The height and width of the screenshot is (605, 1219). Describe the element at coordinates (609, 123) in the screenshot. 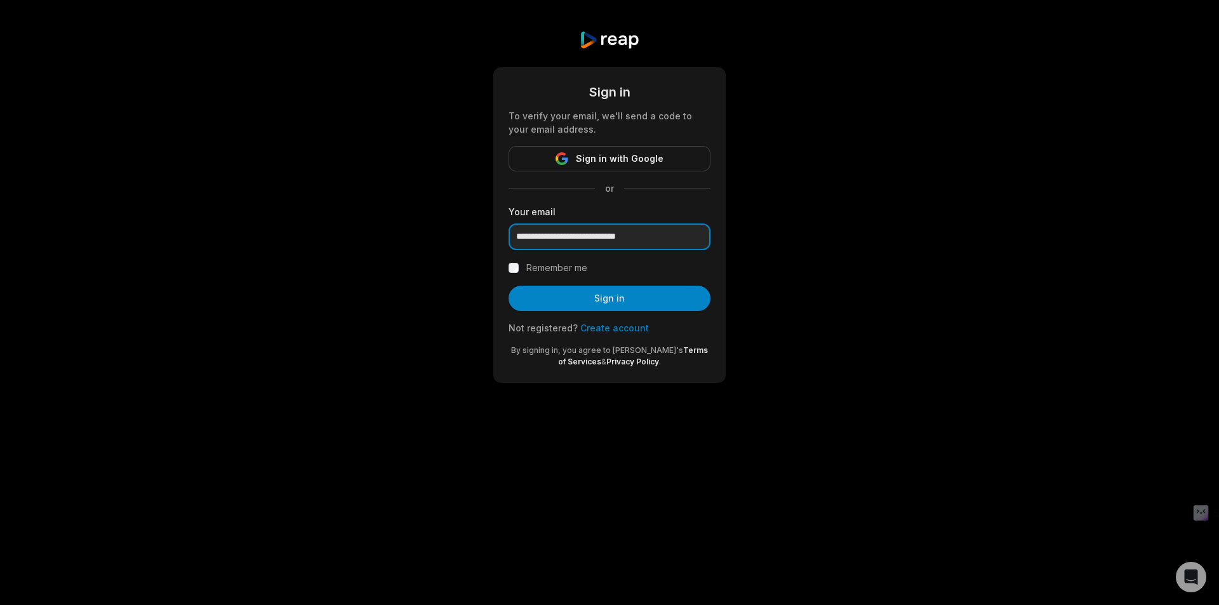

I see `div: To verify your email, we'll send a code to your email address.` at that location.